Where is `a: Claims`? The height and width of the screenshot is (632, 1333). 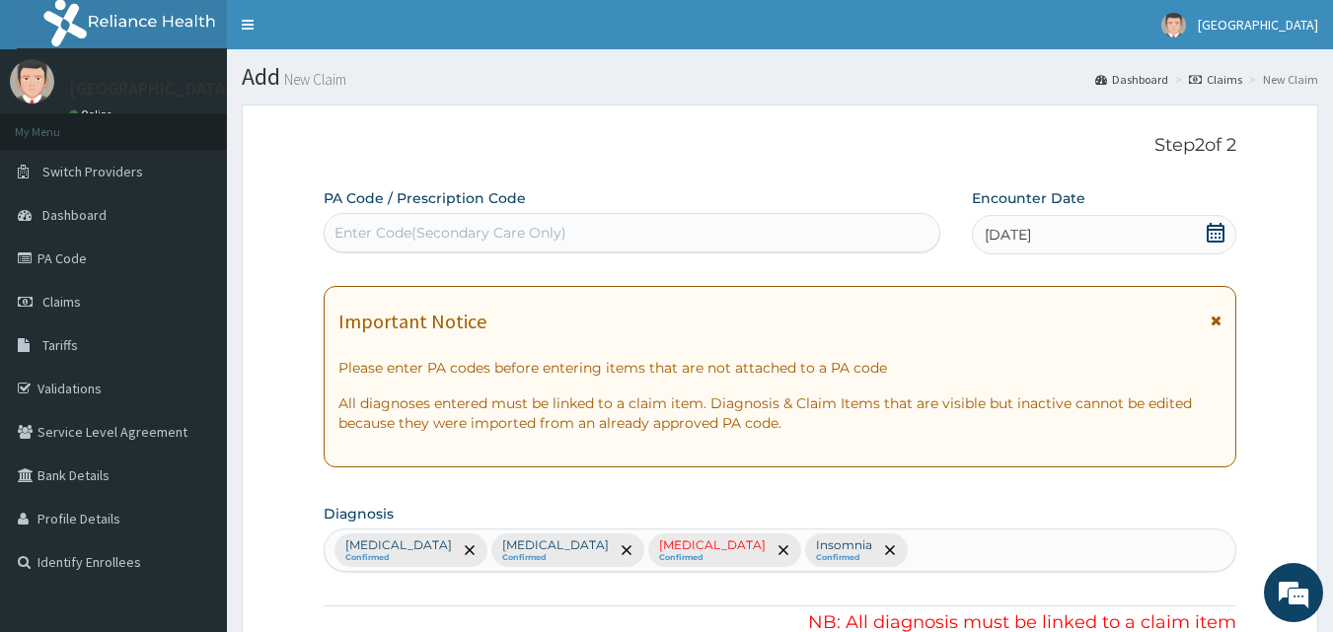
a: Claims is located at coordinates (1215, 79).